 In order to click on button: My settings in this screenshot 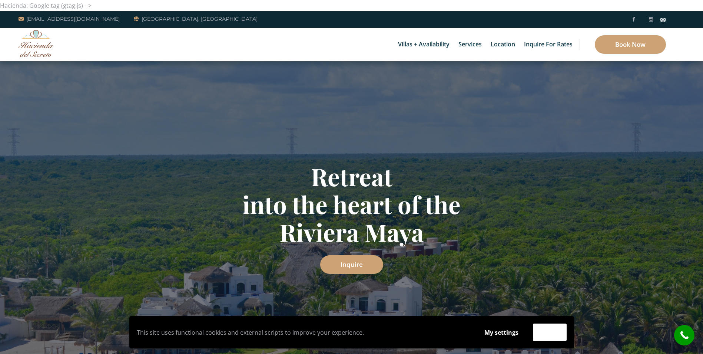, I will do `click(502, 332)`.